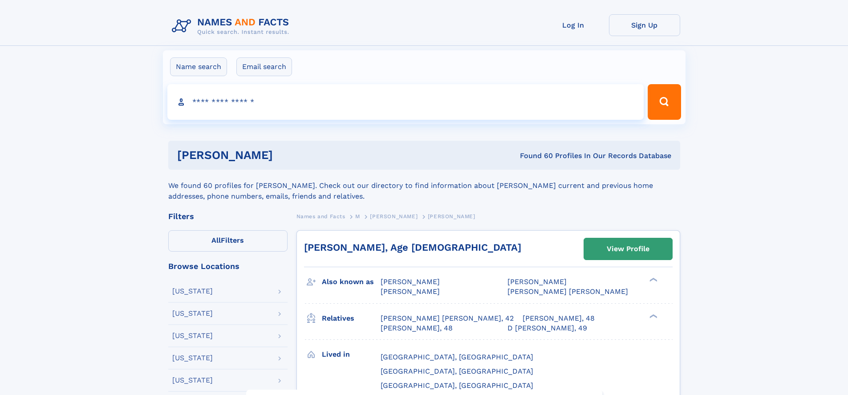  I want to click on h3: Relatives, so click(351, 318).